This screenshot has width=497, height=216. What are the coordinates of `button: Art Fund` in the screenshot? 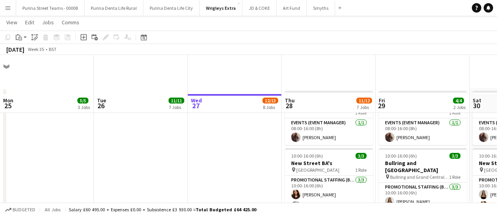 It's located at (291, 8).